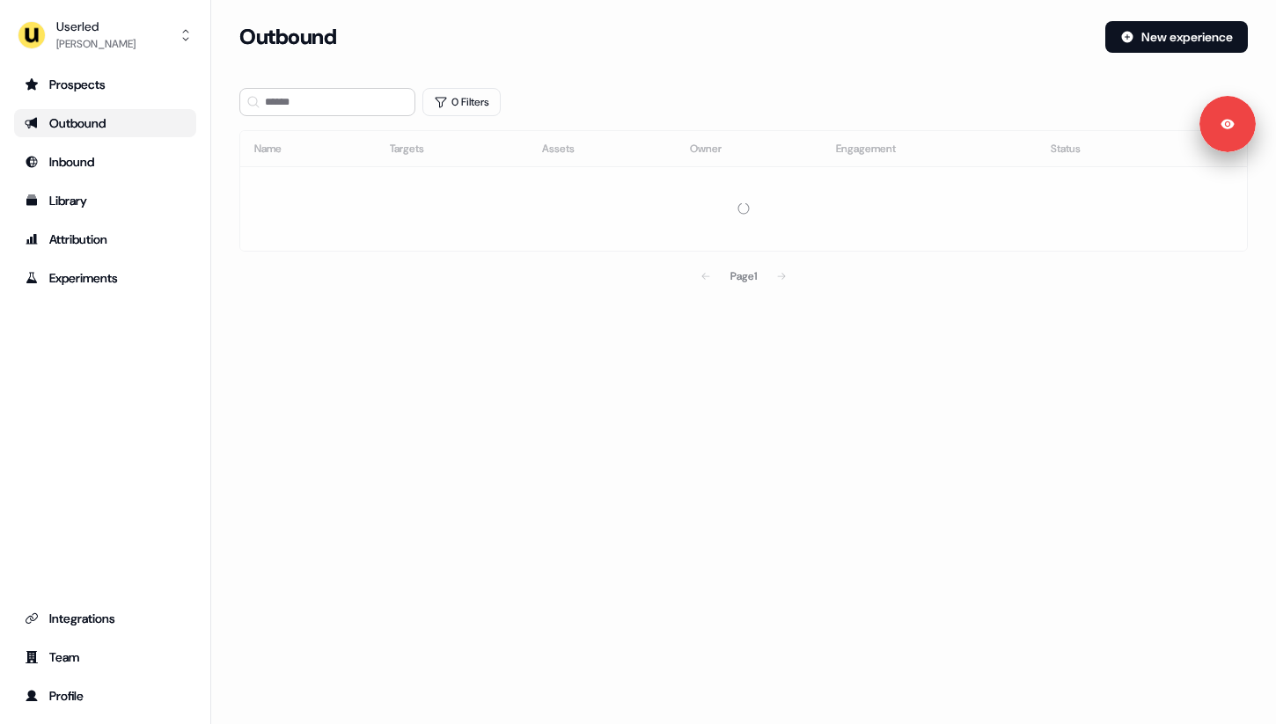  What do you see at coordinates (105, 239) in the screenshot?
I see `a: Go to attribution` at bounding box center [105, 239].